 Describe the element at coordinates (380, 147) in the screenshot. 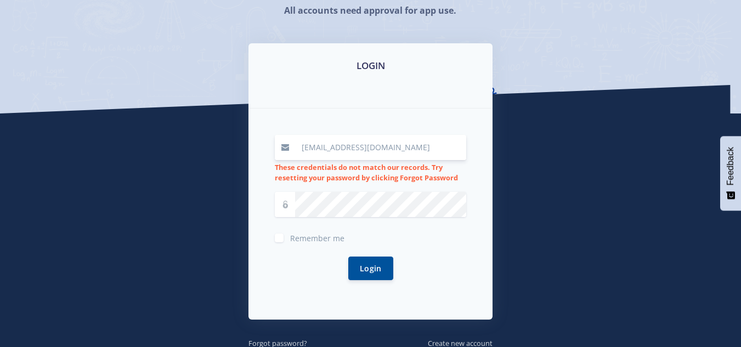

I see `input: Email / User ID` at that location.